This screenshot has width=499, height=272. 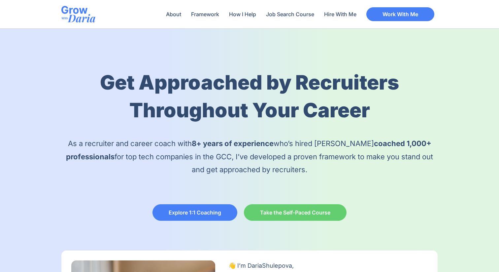 I want to click on a: Job Search Course, so click(x=290, y=14).